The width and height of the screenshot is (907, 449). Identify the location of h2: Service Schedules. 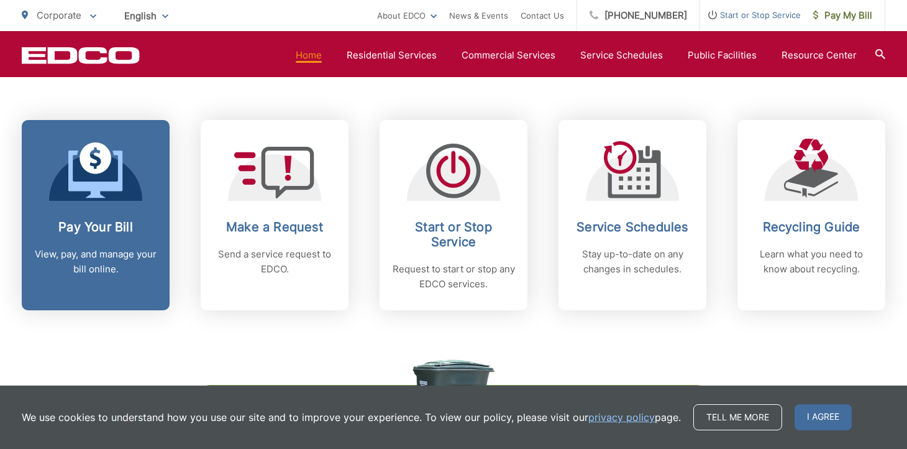
(633, 227).